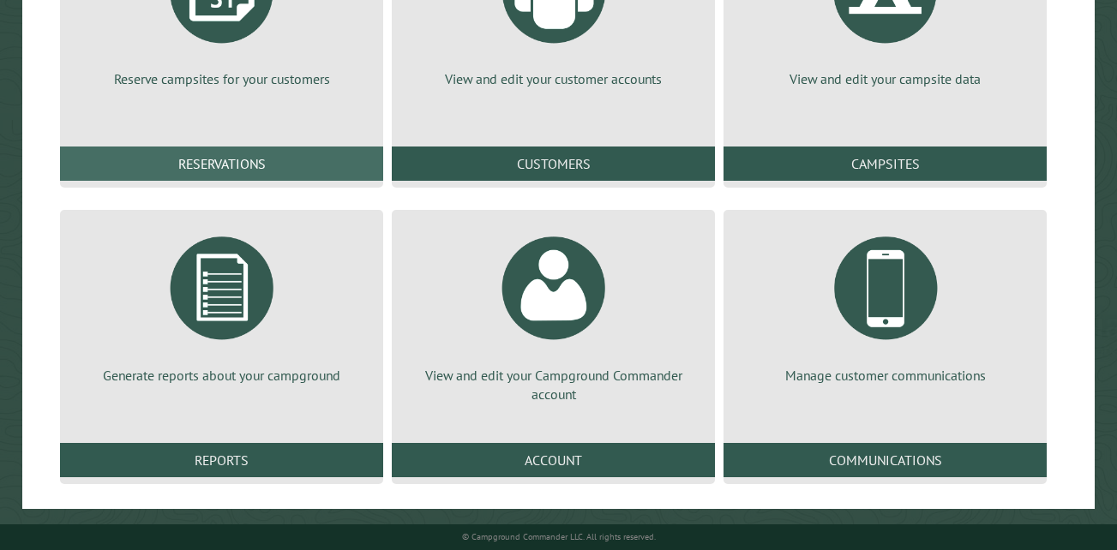 The height and width of the screenshot is (550, 1117). I want to click on a: Reports, so click(221, 460).